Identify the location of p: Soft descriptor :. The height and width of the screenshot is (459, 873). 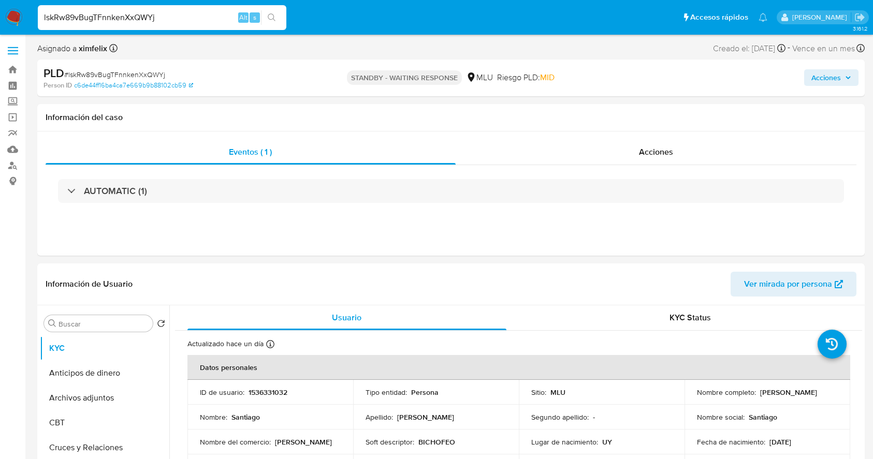
(390, 442).